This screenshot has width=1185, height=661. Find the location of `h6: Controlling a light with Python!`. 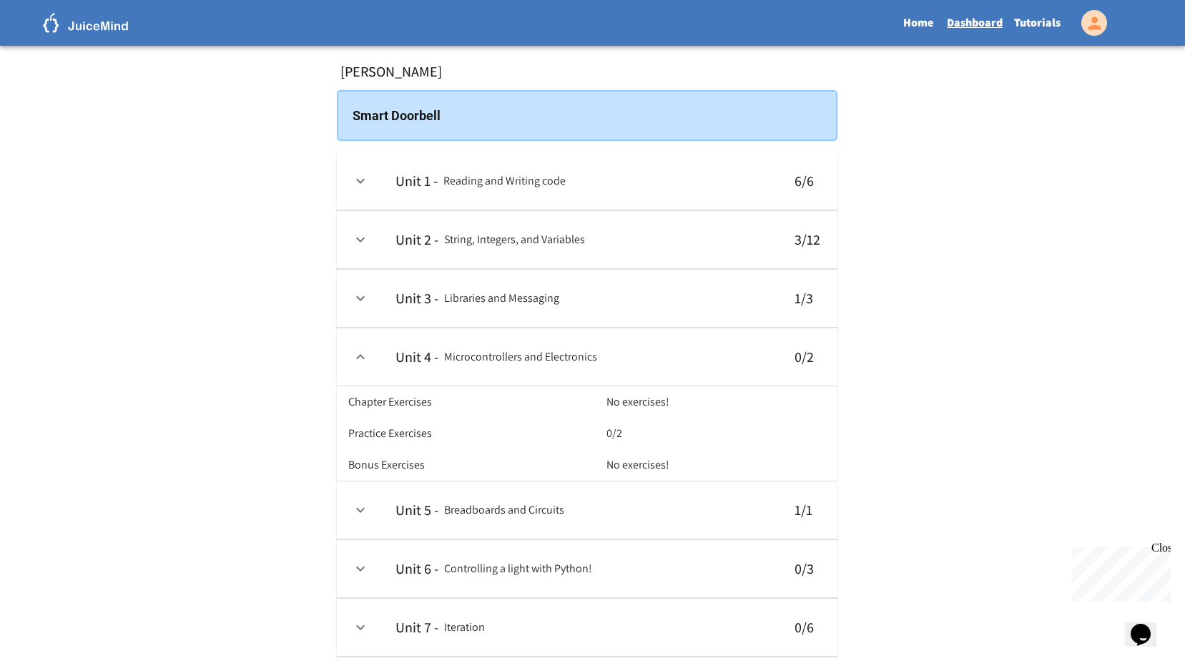

h6: Controlling a light with Python! is located at coordinates (518, 568).